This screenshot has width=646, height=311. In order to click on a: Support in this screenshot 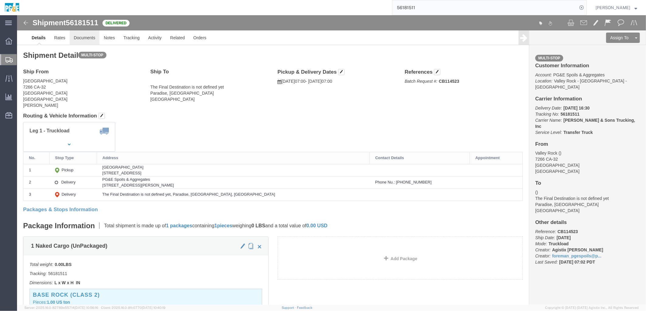, I will do `click(289, 308)`.